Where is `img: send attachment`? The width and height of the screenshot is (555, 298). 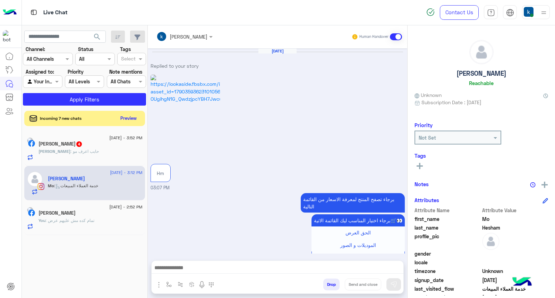 img: send attachment is located at coordinates (159, 284).